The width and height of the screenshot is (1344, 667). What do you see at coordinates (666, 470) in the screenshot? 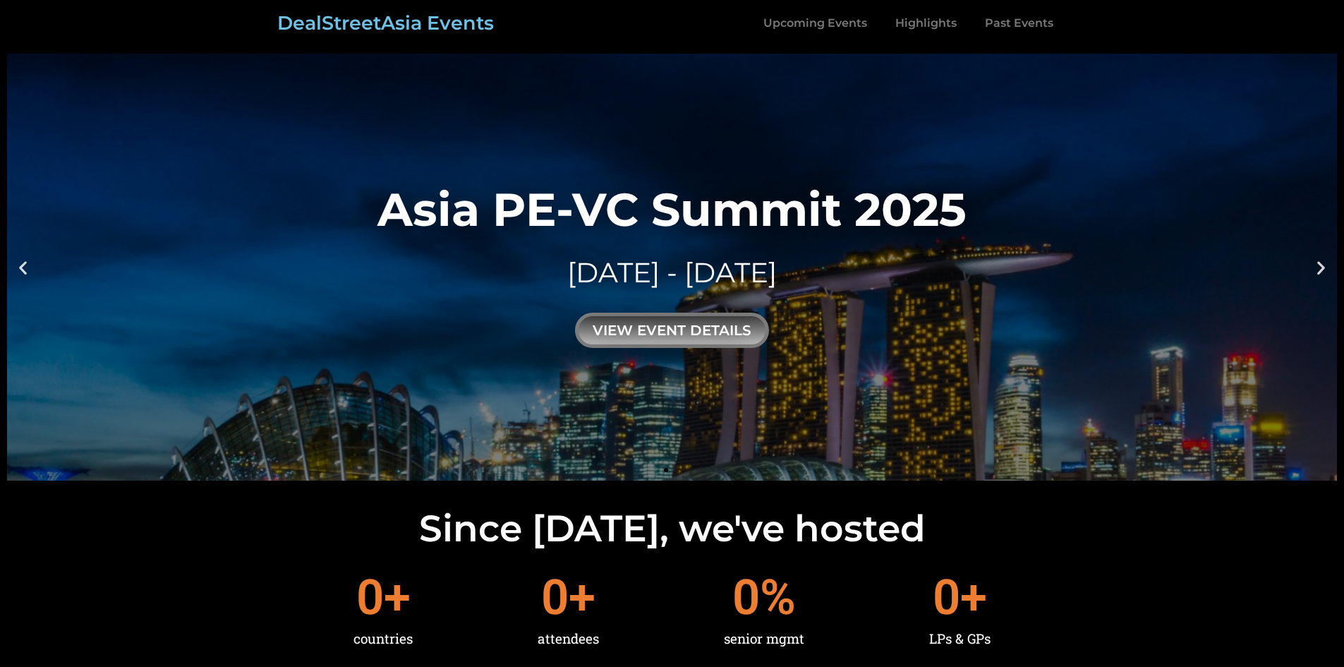
I see `span: Go to slide 1` at bounding box center [666, 470].